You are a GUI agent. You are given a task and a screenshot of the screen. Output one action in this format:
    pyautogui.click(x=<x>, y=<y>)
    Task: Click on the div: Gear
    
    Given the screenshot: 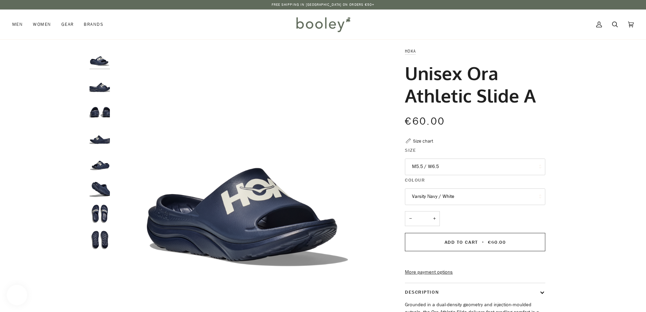 What is the action you would take?
    pyautogui.click(x=67, y=24)
    